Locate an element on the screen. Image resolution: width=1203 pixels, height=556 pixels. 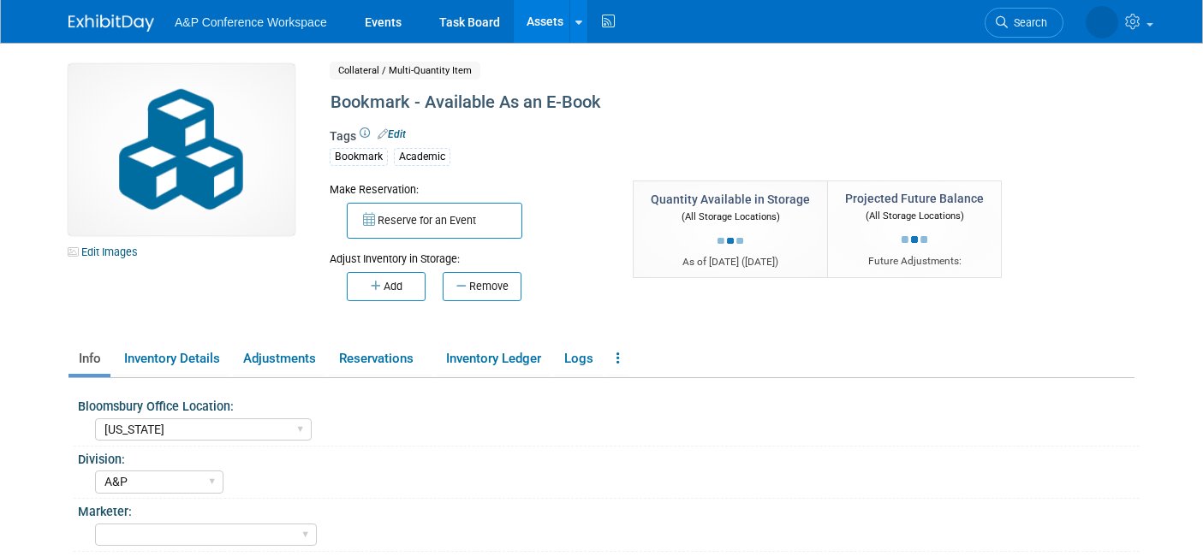
span: A&P Conference Workspace is located at coordinates (251, 22).